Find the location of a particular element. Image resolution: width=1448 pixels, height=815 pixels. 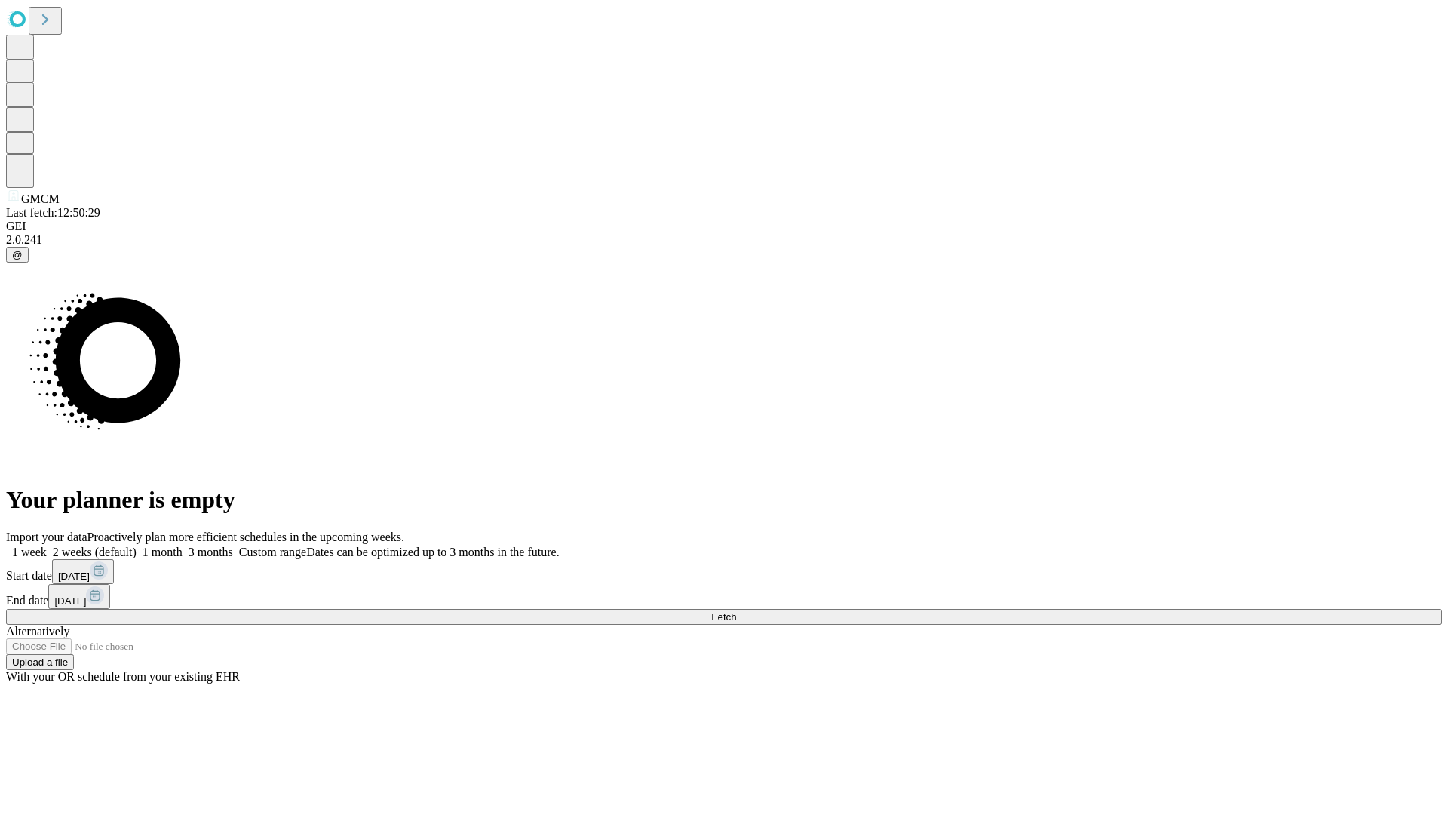

span: 1 week is located at coordinates (29, 551).